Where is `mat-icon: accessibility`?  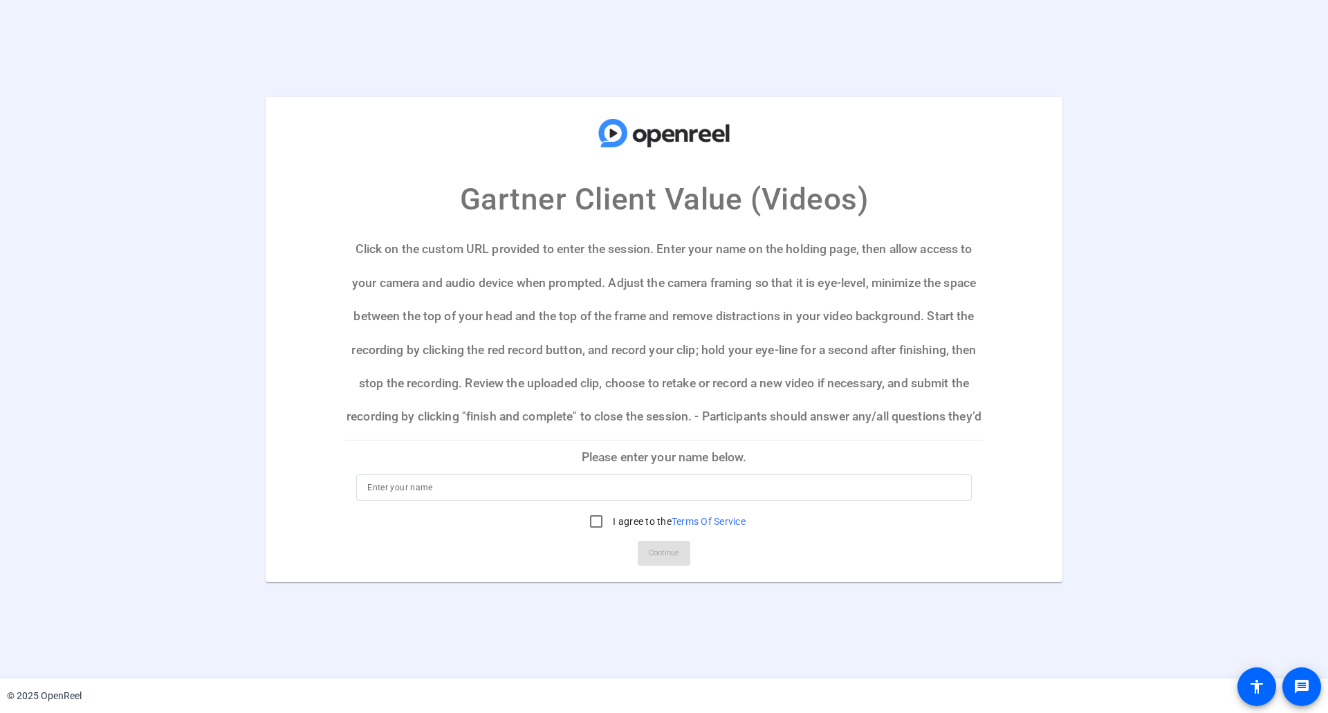
mat-icon: accessibility is located at coordinates (1256, 687).